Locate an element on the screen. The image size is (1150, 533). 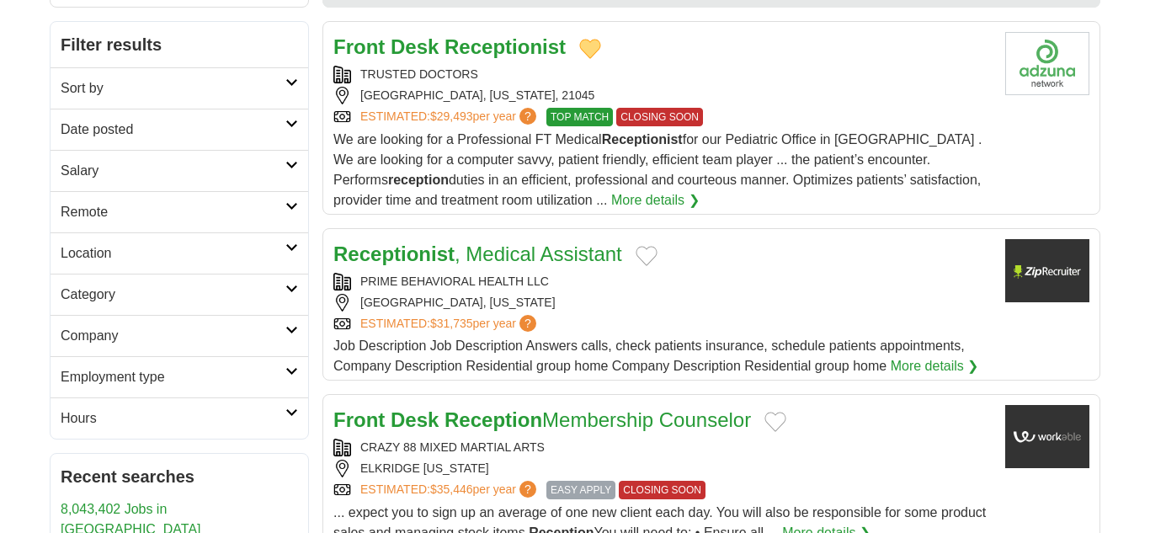
h2: Filter results is located at coordinates (179, 45).